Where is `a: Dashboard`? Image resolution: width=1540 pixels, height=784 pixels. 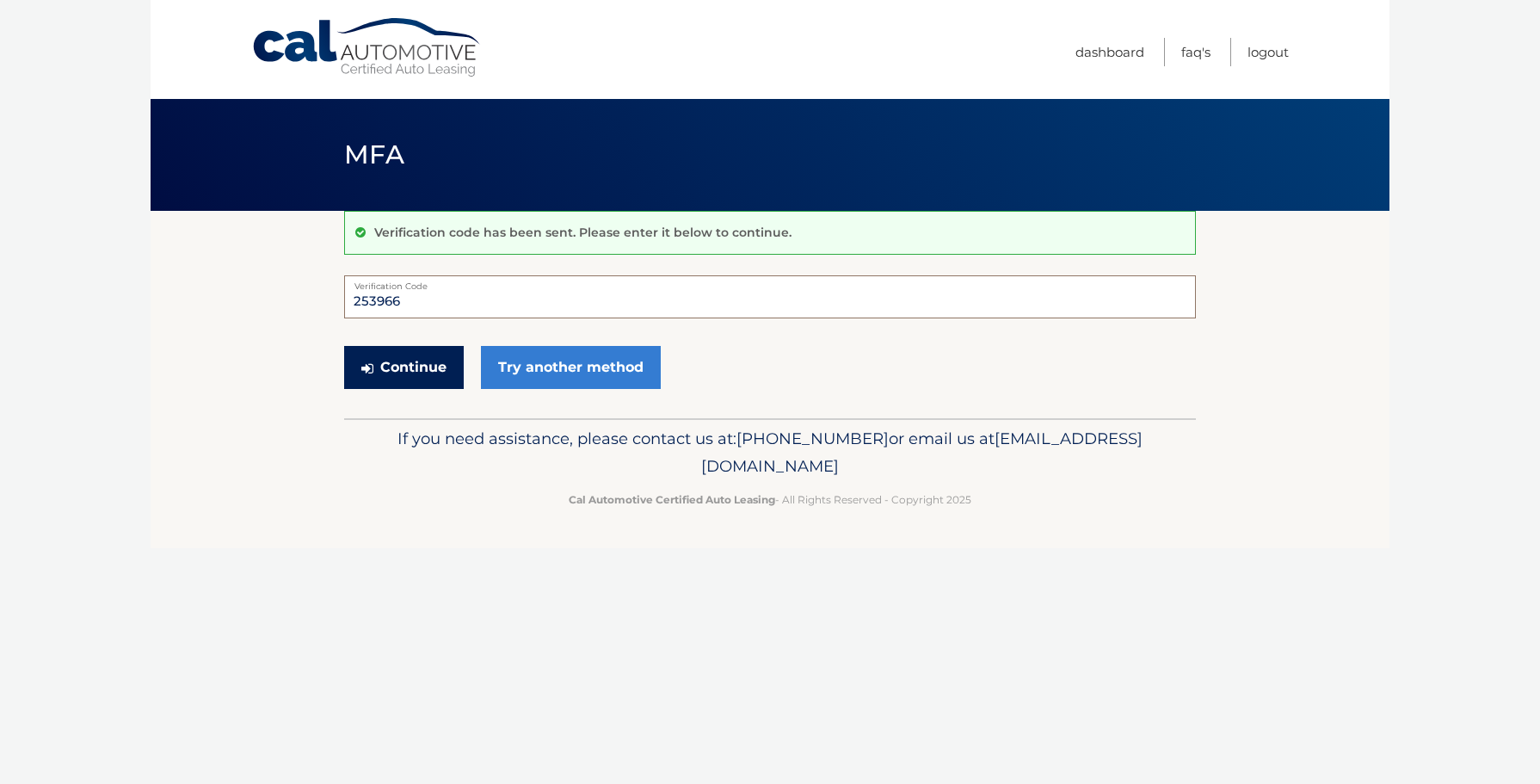 a: Dashboard is located at coordinates (1110, 52).